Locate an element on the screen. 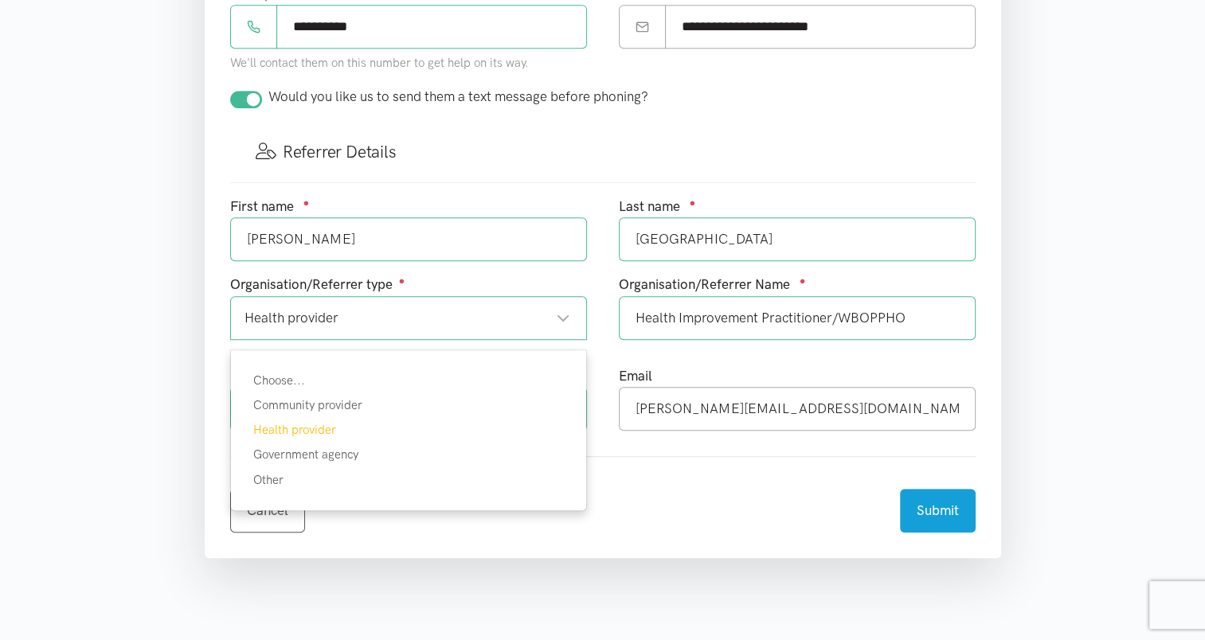 Image resolution: width=1205 pixels, height=640 pixels. h3: Referrer Details is located at coordinates (603, 151).